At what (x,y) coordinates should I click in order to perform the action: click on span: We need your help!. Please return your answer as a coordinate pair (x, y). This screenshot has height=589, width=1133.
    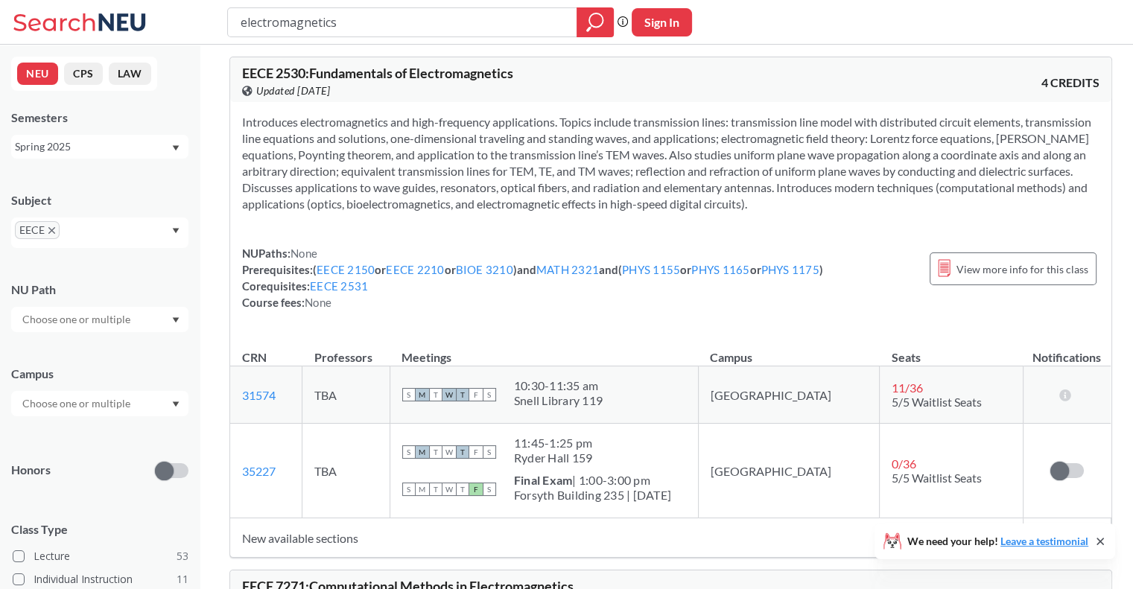
    Looking at the image, I should click on (998, 542).